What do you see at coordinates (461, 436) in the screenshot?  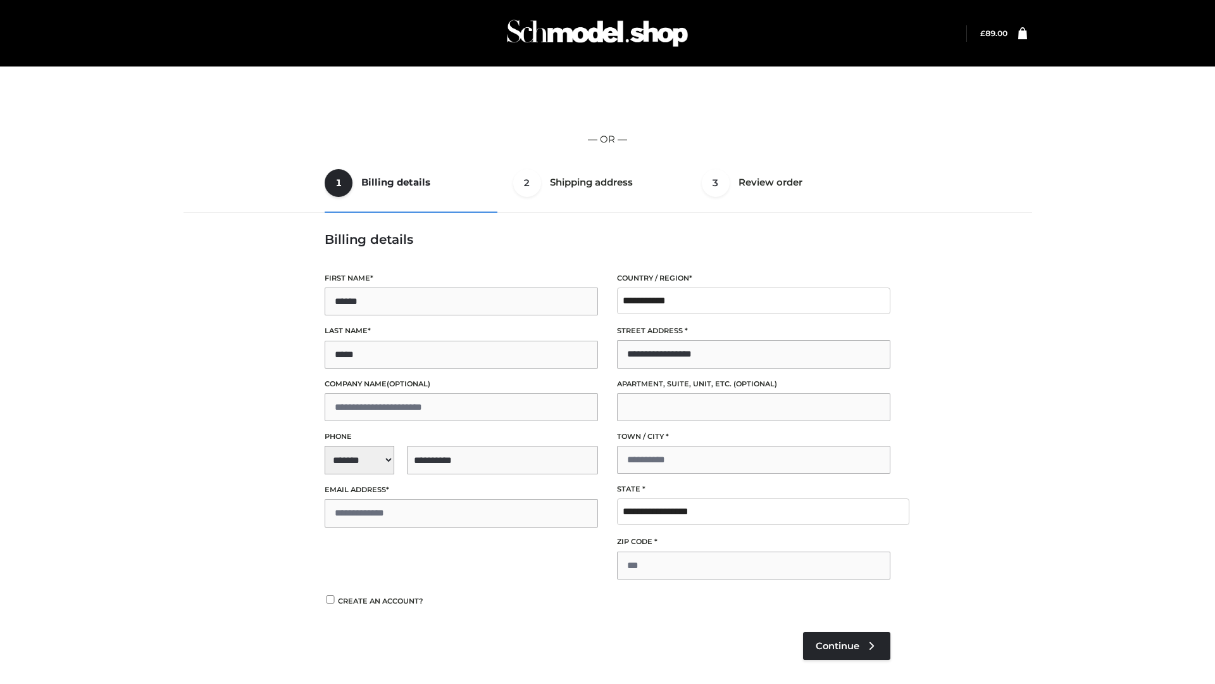 I see `label: Phone` at bounding box center [461, 436].